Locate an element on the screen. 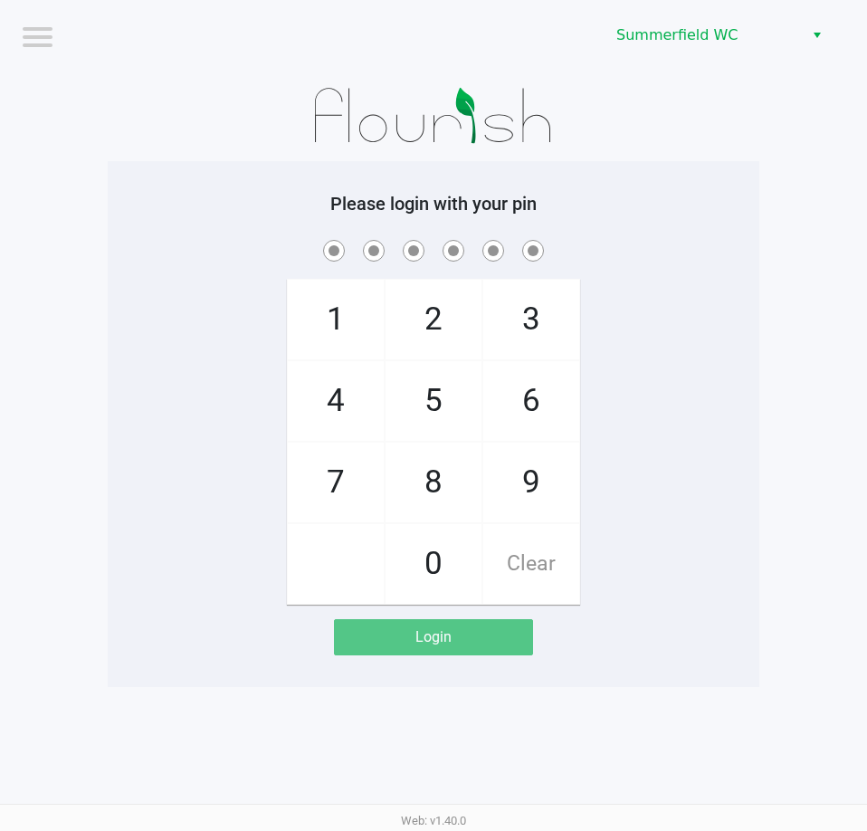 Image resolution: width=867 pixels, height=831 pixels. span: Clear is located at coordinates (531, 564).